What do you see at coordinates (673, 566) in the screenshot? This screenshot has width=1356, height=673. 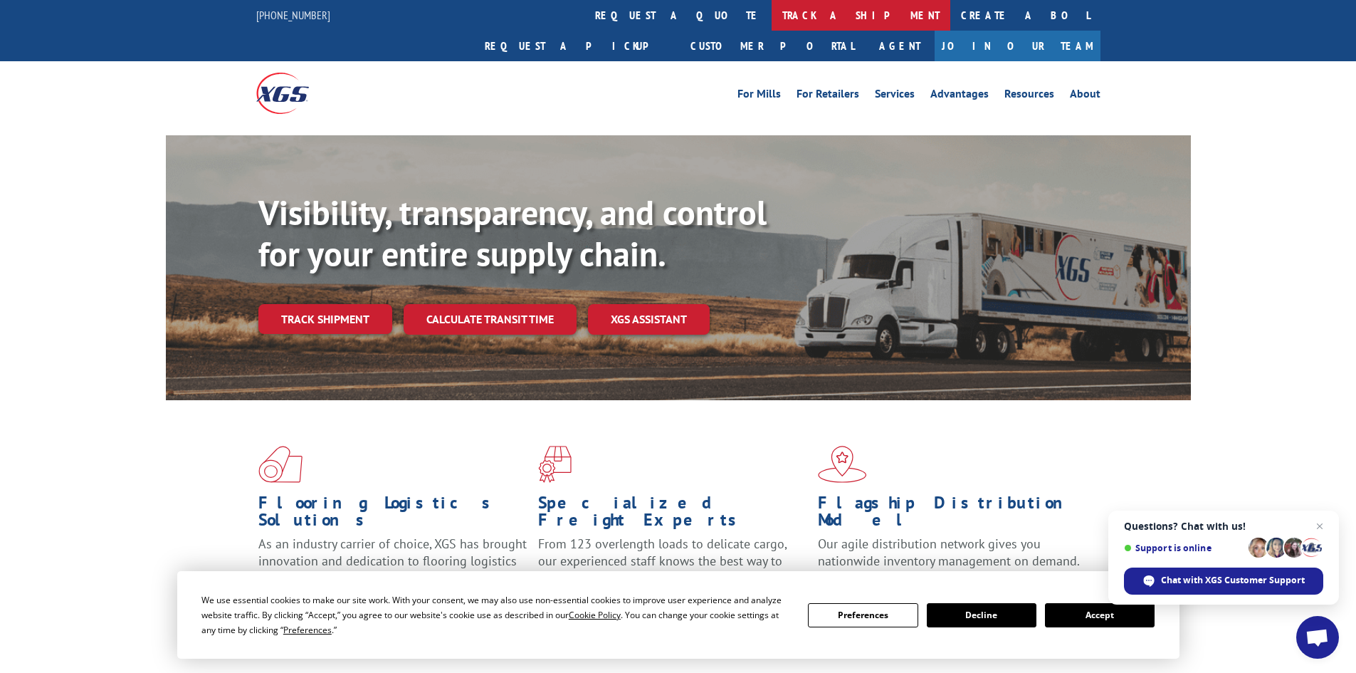 I see `p: From 123 overlength loads to delicate cargo, our experienced staff knows the best way to move you...` at bounding box center [673, 566].